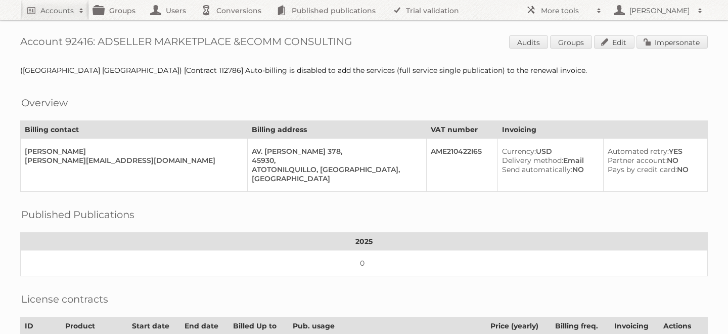 The width and height of the screenshot is (728, 334). I want to click on span: Partner account:, so click(637, 160).